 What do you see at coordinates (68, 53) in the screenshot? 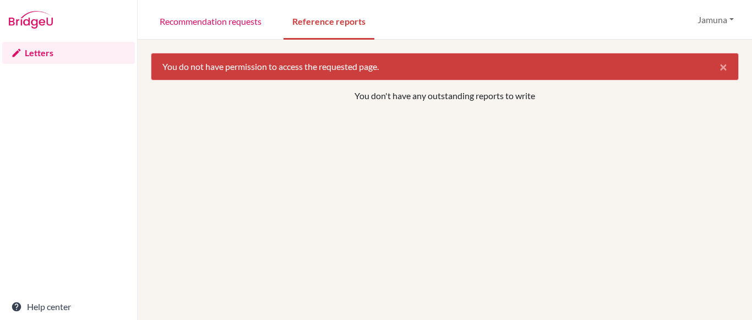
I see `a: Letters` at bounding box center [68, 53].